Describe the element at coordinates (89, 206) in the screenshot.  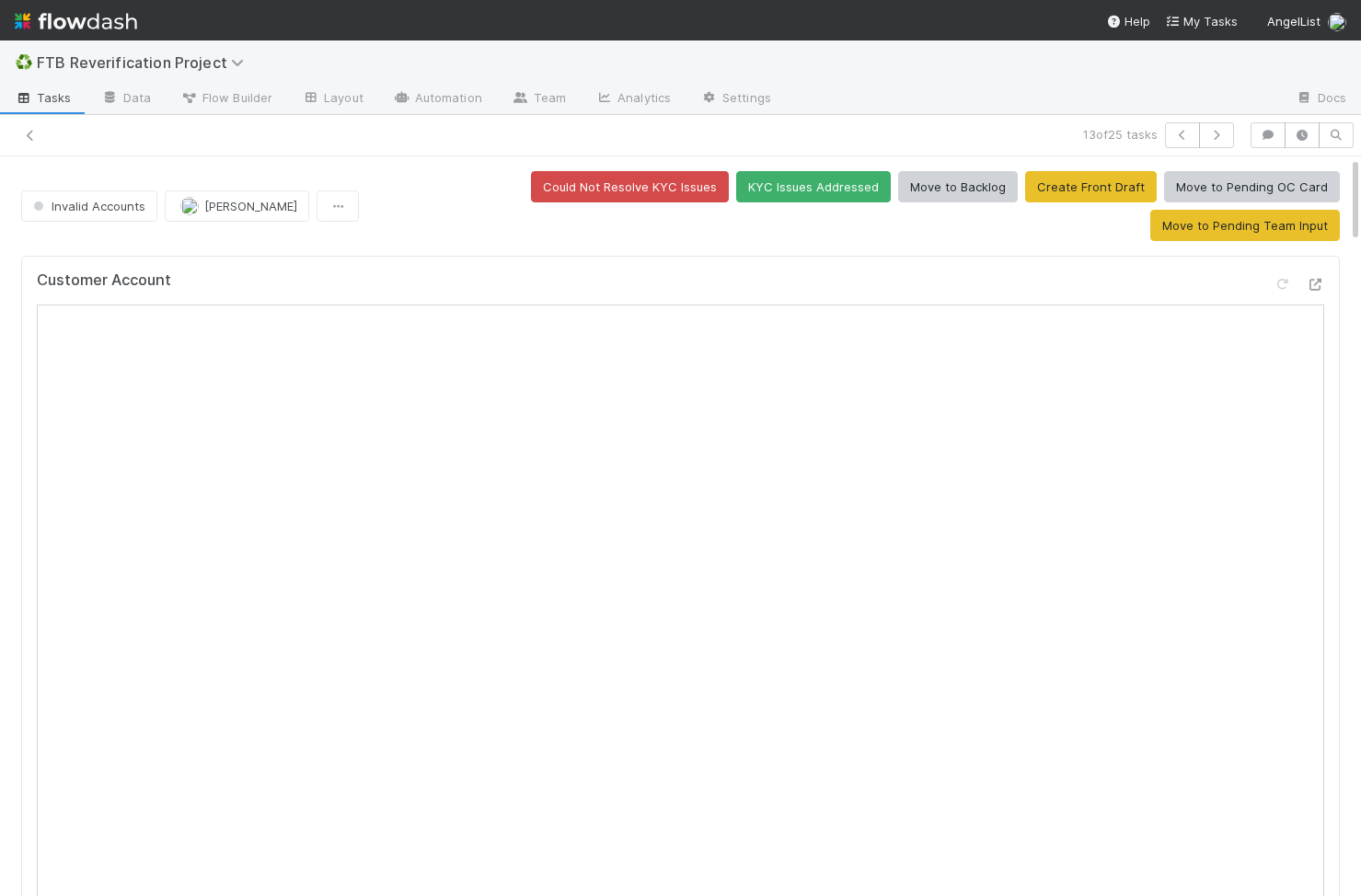
I see `button: Invalid Accounts` at that location.